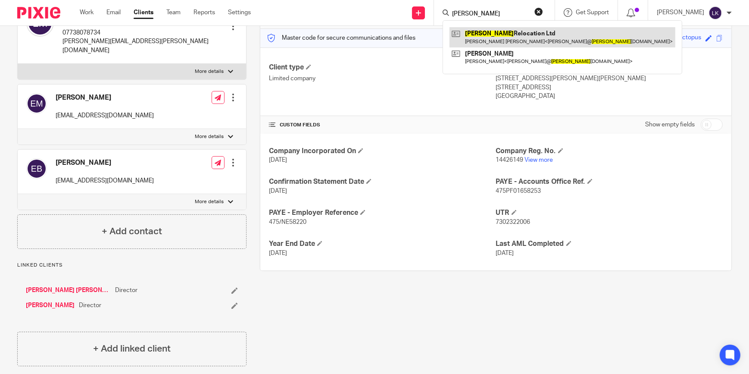 The height and width of the screenshot is (374, 749). Describe the element at coordinates (39, 13) in the screenshot. I see `img: Pixie` at that location.